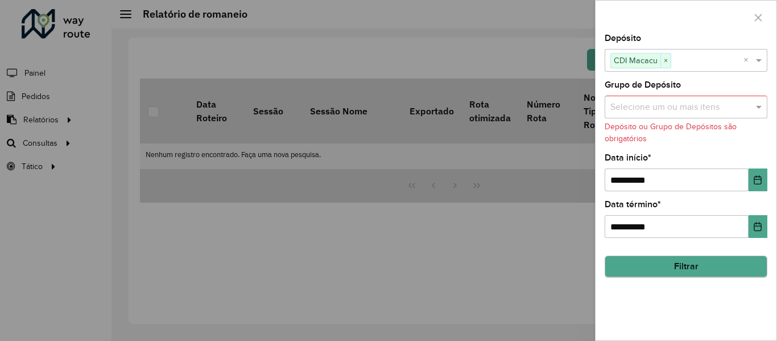  What do you see at coordinates (635, 60) in the screenshot?
I see `span: CDI Macacu` at bounding box center [635, 60].